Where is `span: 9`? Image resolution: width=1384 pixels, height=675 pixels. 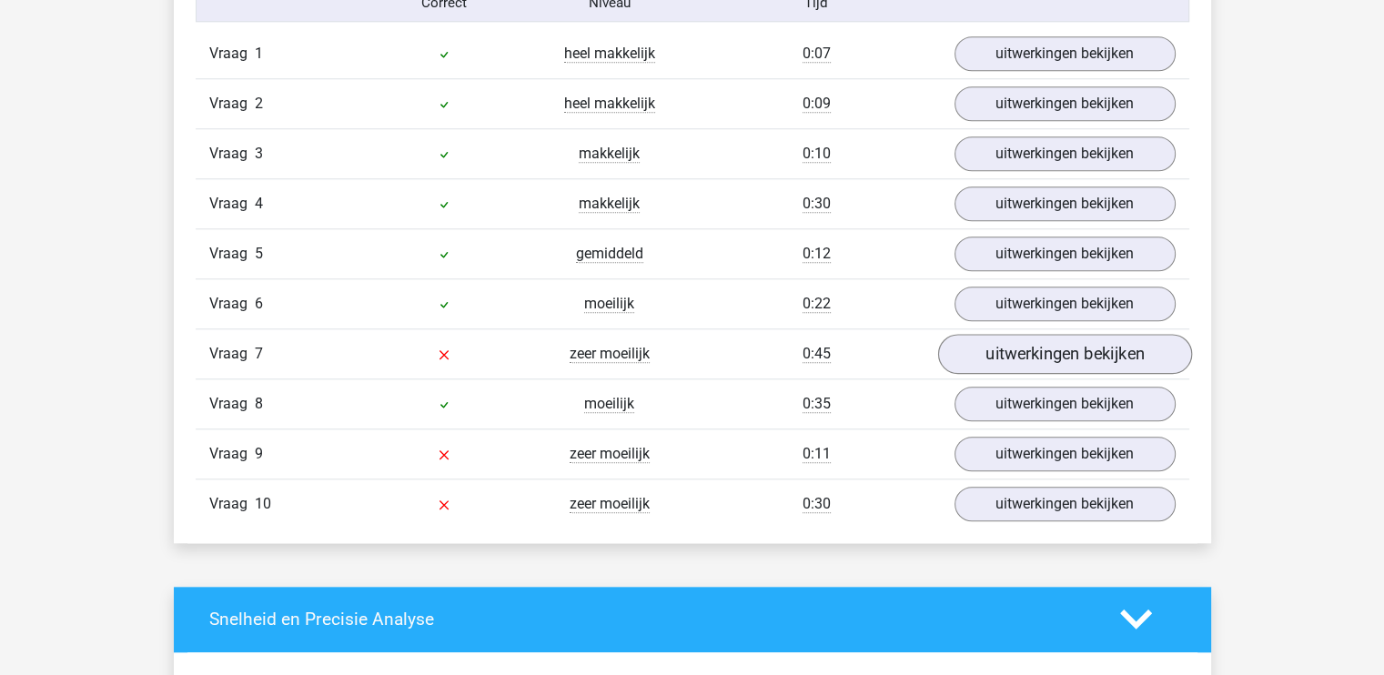 span: 9 is located at coordinates (258, 453).